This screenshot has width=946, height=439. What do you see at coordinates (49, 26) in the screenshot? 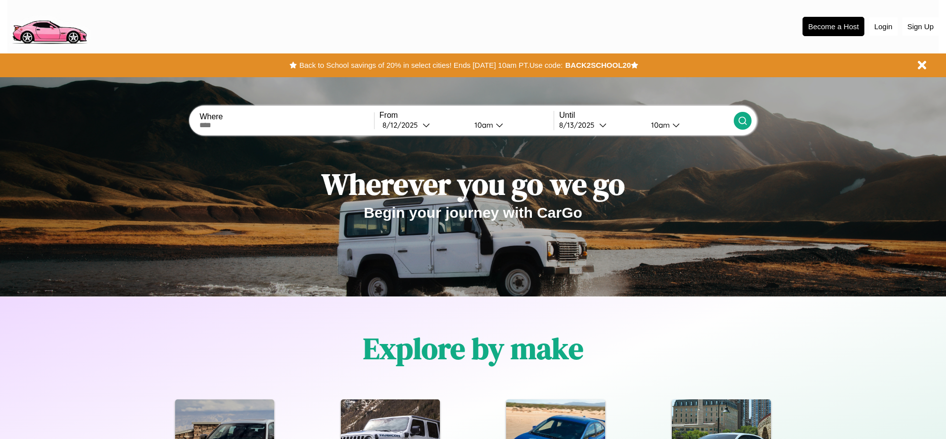
I see `img: logo` at bounding box center [49, 26].